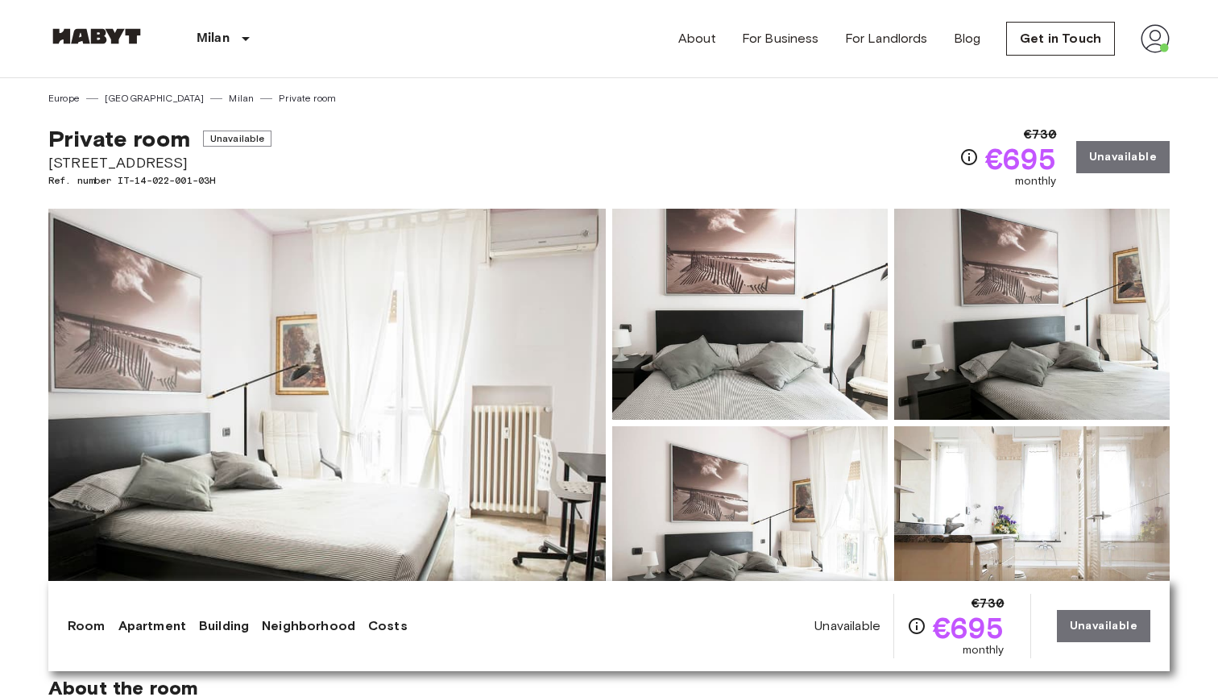 The image size is (1218, 697). I want to click on p: Milan, so click(213, 39).